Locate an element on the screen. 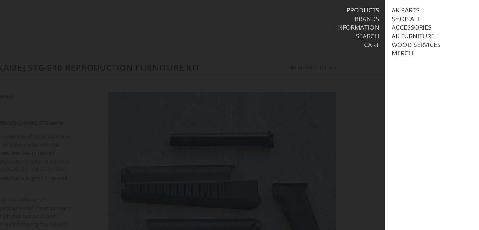 The width and height of the screenshot is (479, 230). a: AK Furniture is located at coordinates (413, 36).